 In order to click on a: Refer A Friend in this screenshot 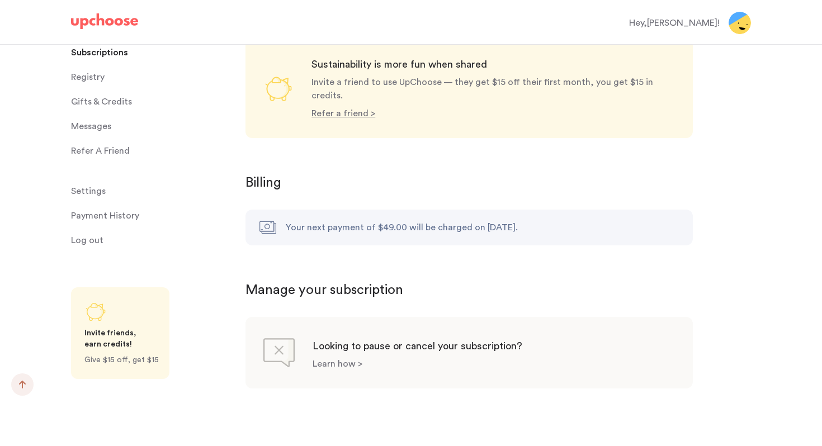, I will do `click(152, 151)`.